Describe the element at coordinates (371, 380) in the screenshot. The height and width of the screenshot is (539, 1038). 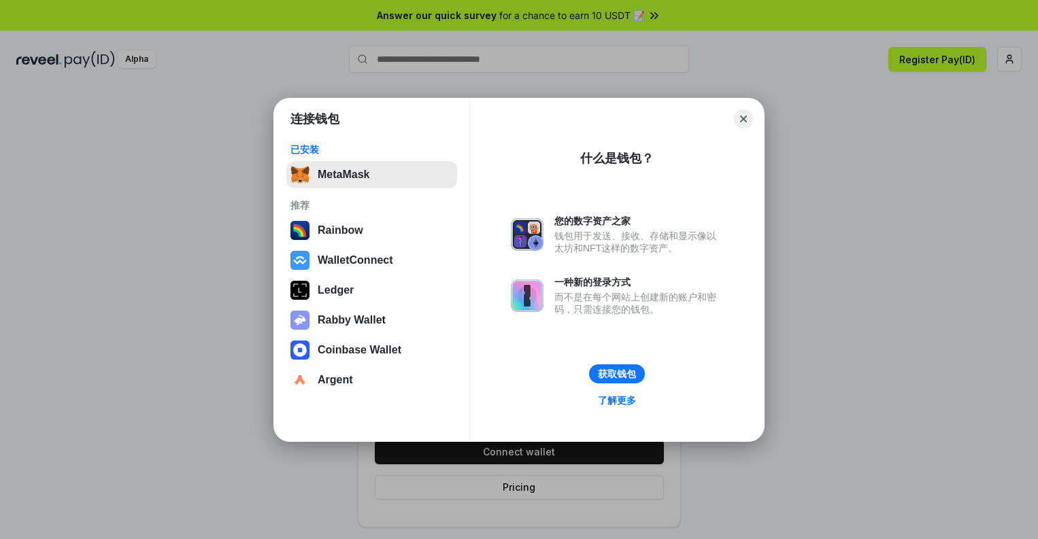
I see `button: Argent` at that location.